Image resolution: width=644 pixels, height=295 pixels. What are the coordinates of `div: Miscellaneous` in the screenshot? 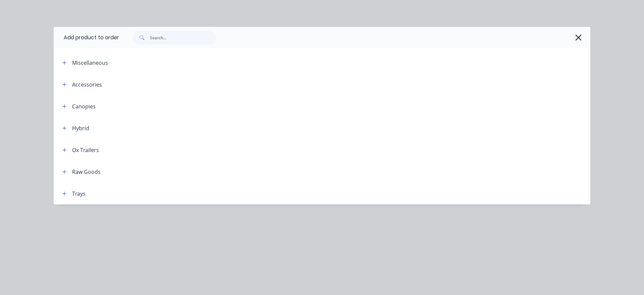 It's located at (90, 63).